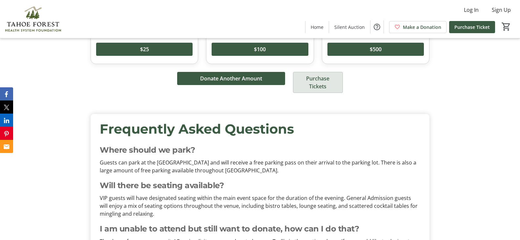 The image size is (520, 240). What do you see at coordinates (260, 150) in the screenshot?
I see `p: Where should we park?` at bounding box center [260, 150].